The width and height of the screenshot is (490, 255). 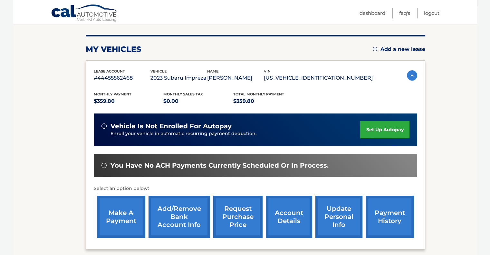 I want to click on a: FAQ's, so click(x=405, y=13).